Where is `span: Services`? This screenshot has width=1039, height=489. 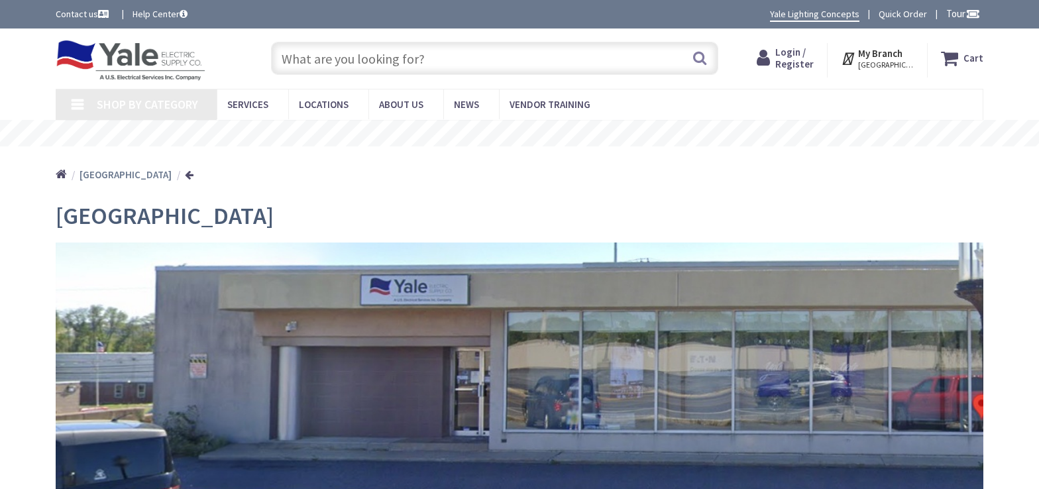
span: Services is located at coordinates (248, 104).